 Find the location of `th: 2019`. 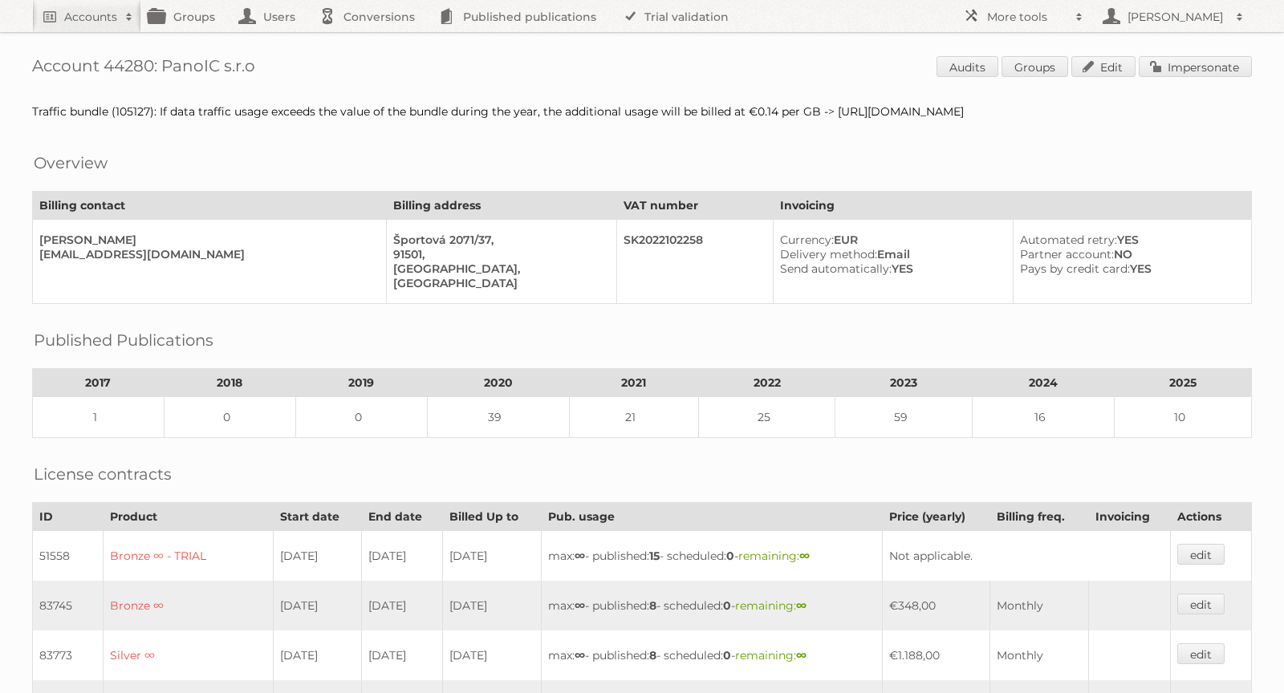

th: 2019 is located at coordinates (361, 383).